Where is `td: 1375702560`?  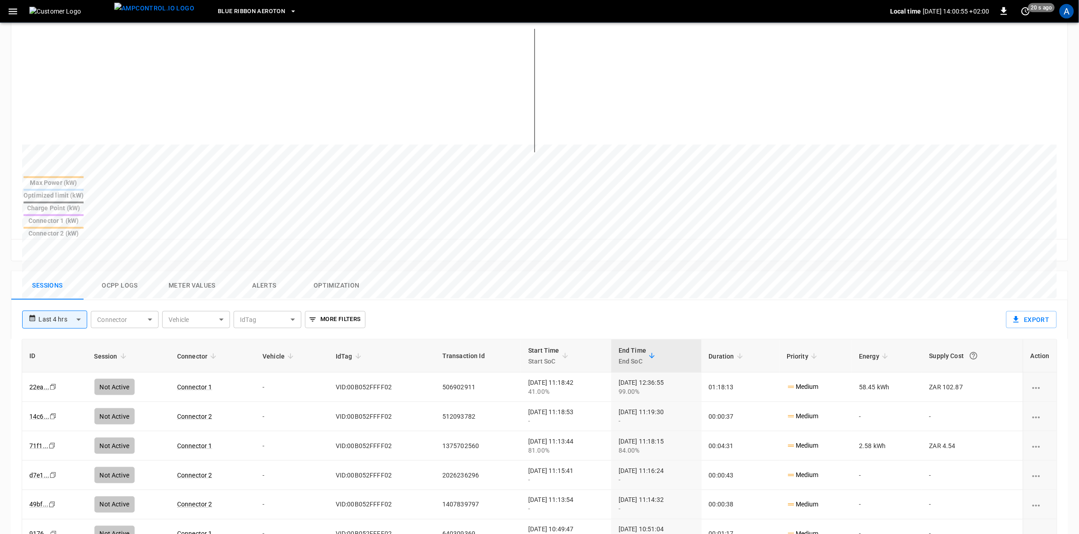
td: 1375702560 is located at coordinates (478, 445).